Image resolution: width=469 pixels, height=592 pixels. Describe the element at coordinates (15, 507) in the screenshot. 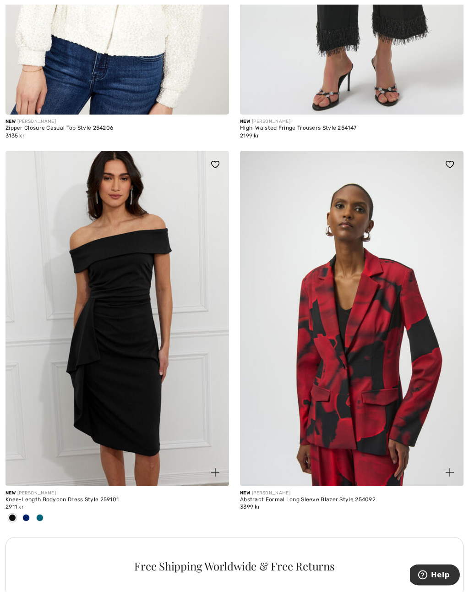

I see `span: 2911 kr` at that location.